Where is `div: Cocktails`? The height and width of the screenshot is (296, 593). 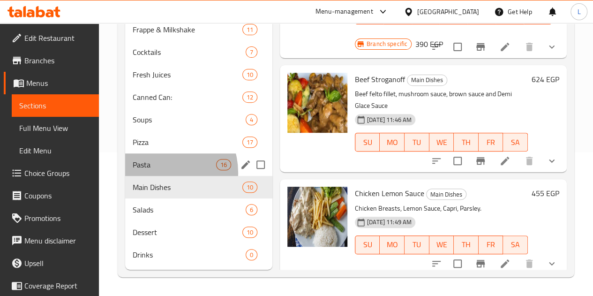 div: Cocktails is located at coordinates (189, 52).